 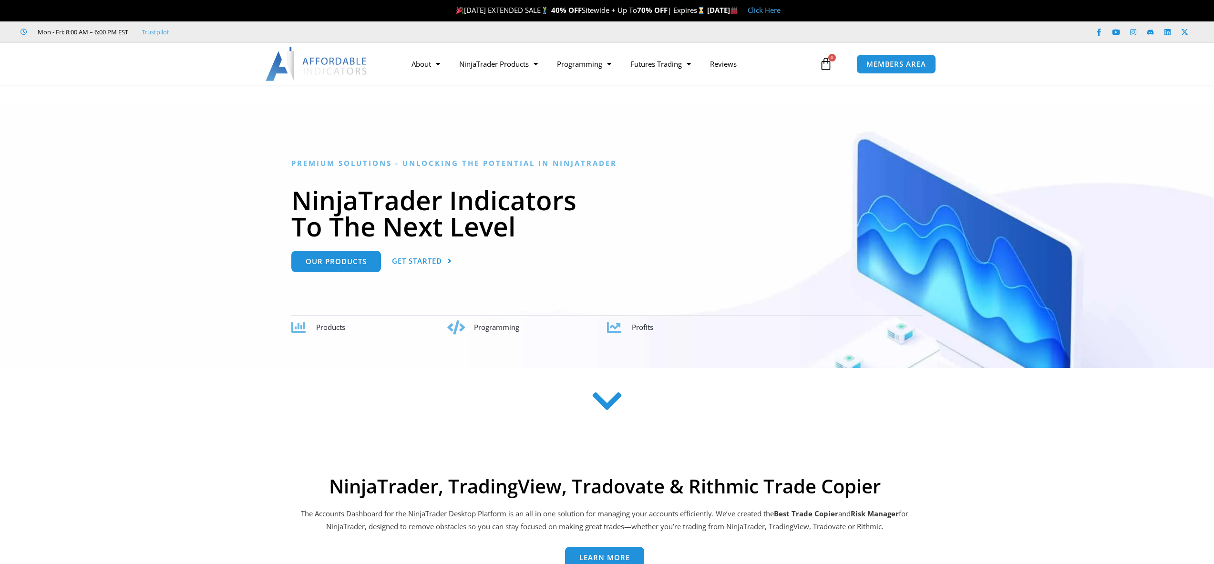 I want to click on span: Learn more, so click(x=604, y=557).